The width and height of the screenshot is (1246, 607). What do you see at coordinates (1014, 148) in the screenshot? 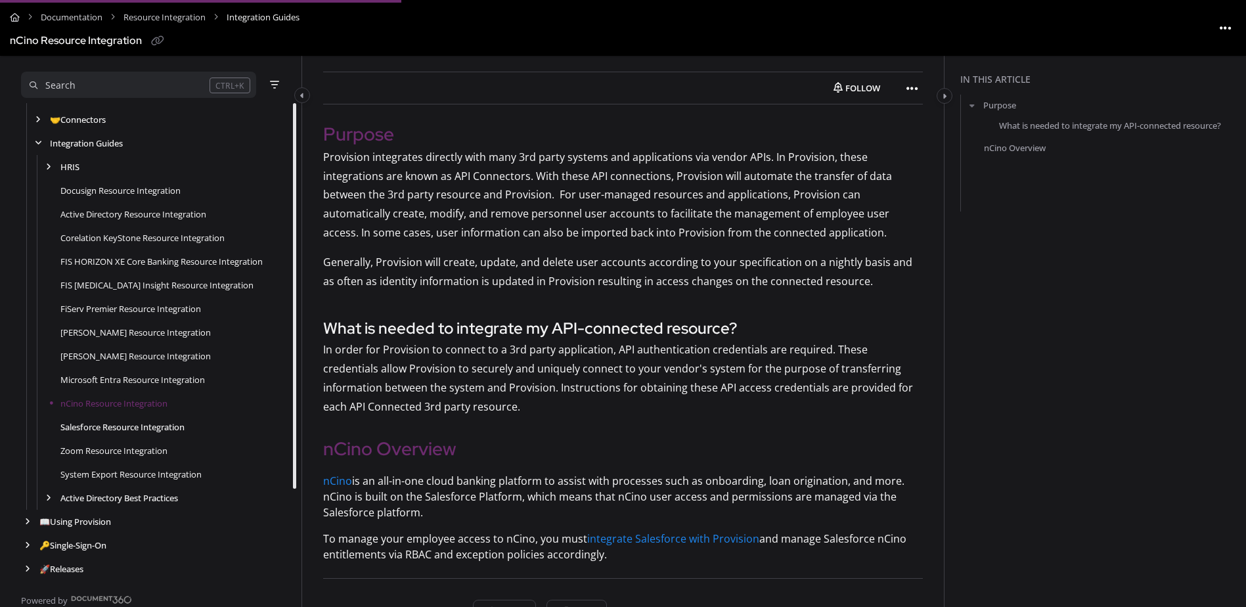
I see `a: nCino Overview` at bounding box center [1014, 148].